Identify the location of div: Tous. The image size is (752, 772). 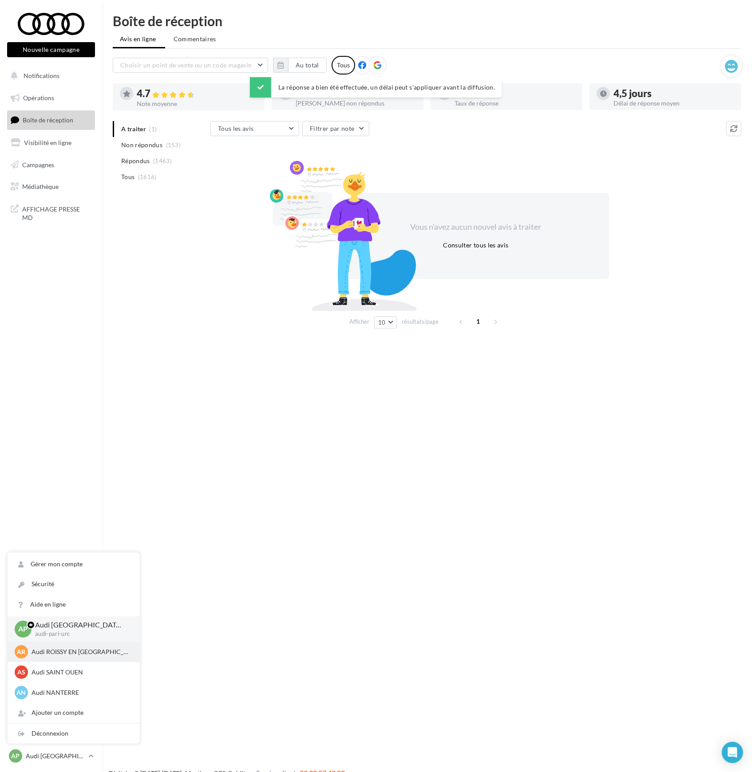
(343, 65).